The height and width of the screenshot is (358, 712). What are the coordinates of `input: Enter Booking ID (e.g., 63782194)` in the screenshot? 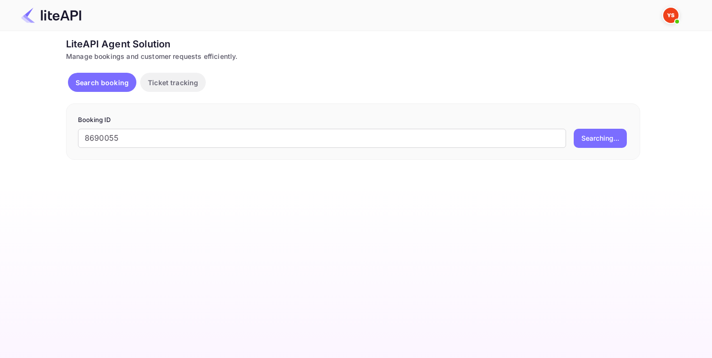 It's located at (322, 138).